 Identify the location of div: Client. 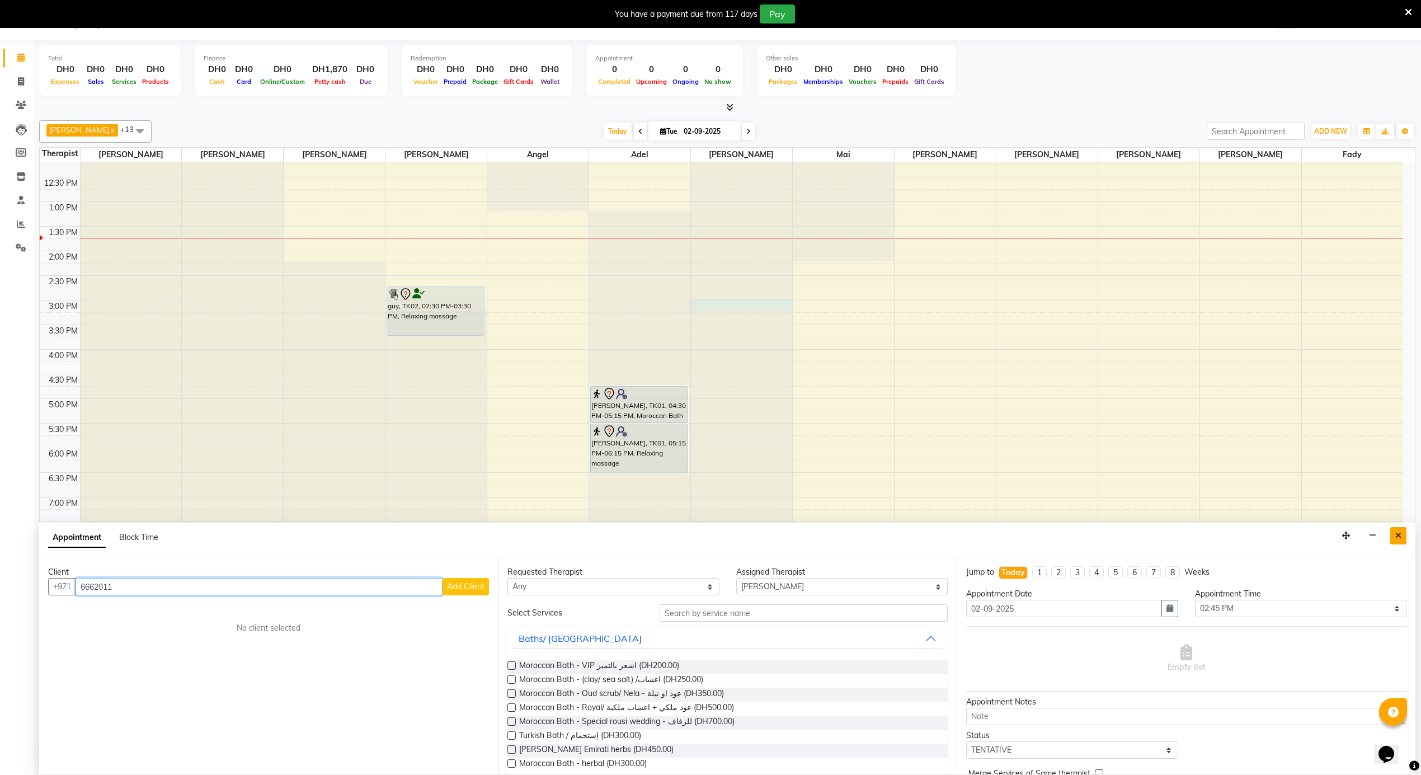
(269, 572).